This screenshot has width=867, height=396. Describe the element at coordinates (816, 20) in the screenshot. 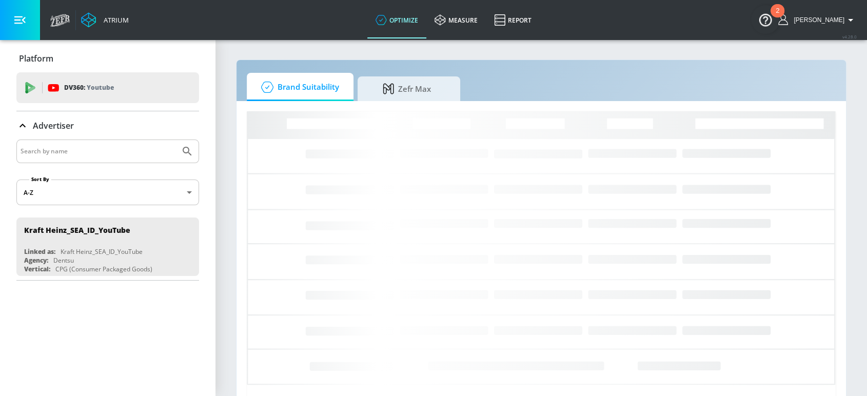

I see `span: login as: julian.refki@dentsu.com` at that location.